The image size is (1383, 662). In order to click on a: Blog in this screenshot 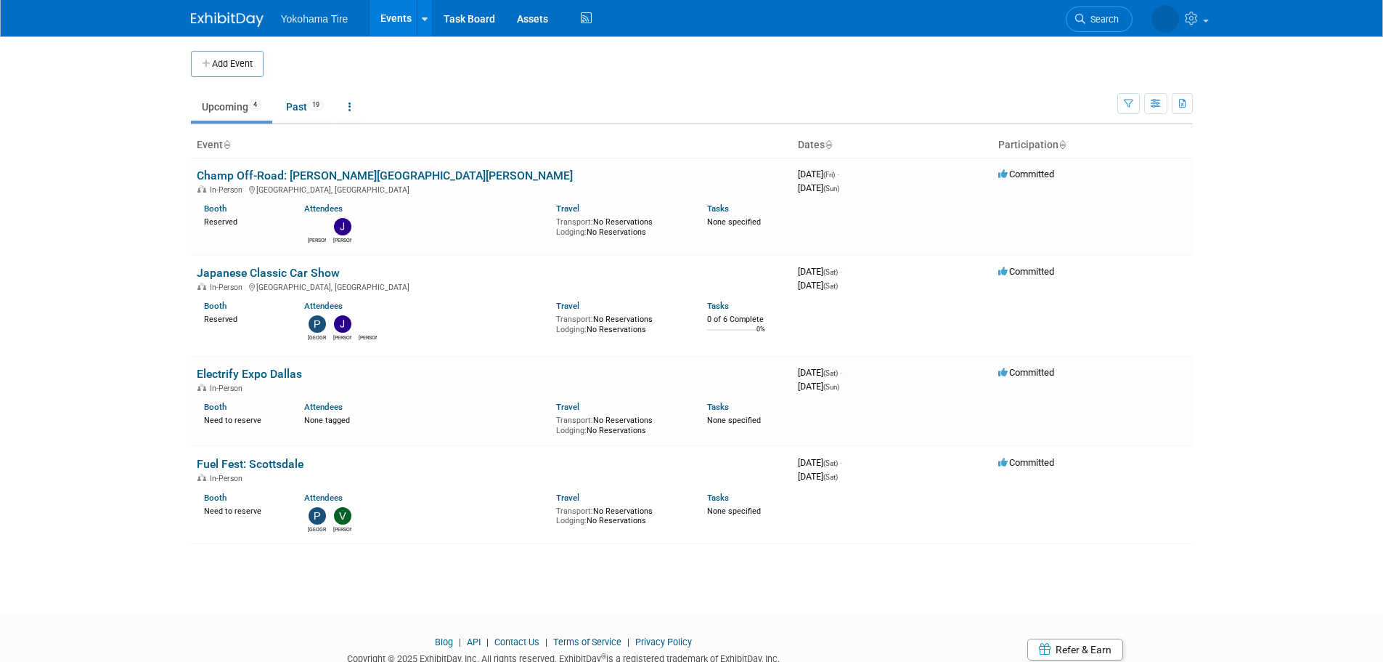, I will do `click(444, 641)`.